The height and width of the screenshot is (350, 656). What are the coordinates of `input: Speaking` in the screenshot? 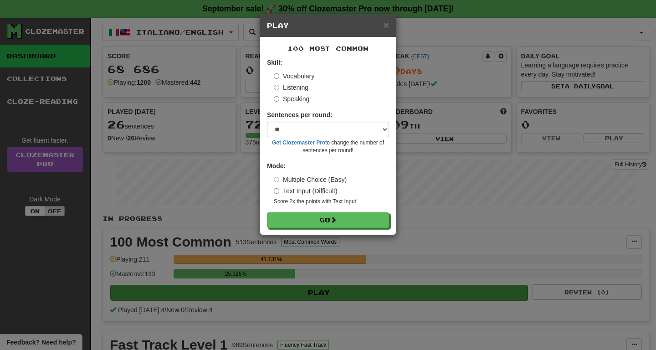 It's located at (277, 99).